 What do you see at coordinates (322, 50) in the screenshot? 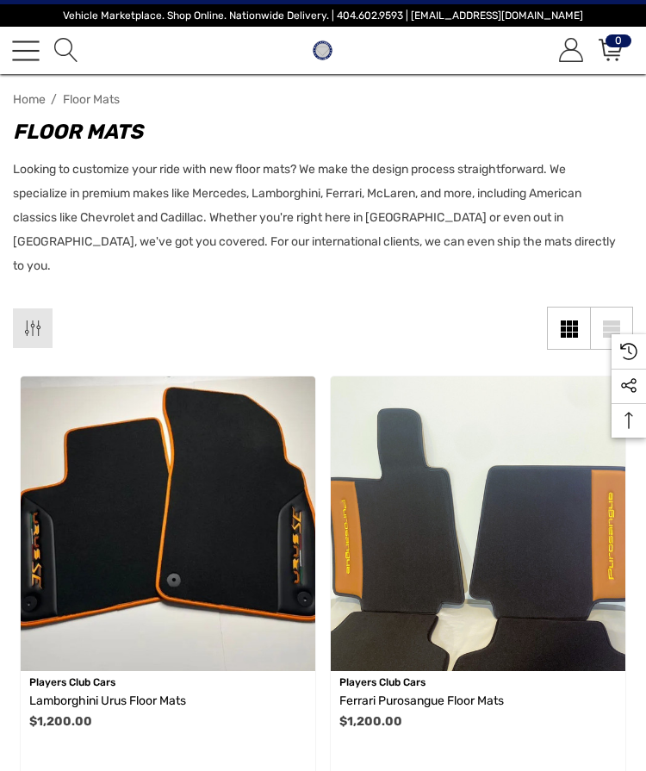
I see `img: Players Club | Cars For Sale` at bounding box center [322, 50].